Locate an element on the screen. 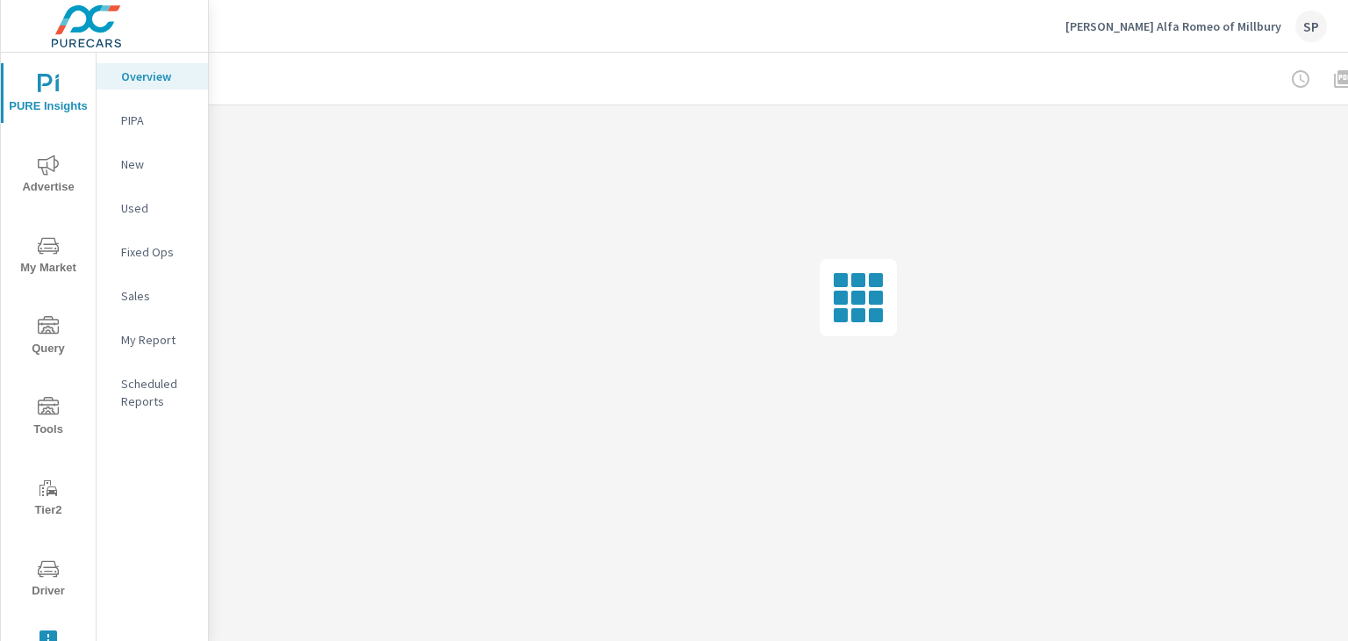 Image resolution: width=1348 pixels, height=641 pixels. span: My Market is located at coordinates (48, 256).